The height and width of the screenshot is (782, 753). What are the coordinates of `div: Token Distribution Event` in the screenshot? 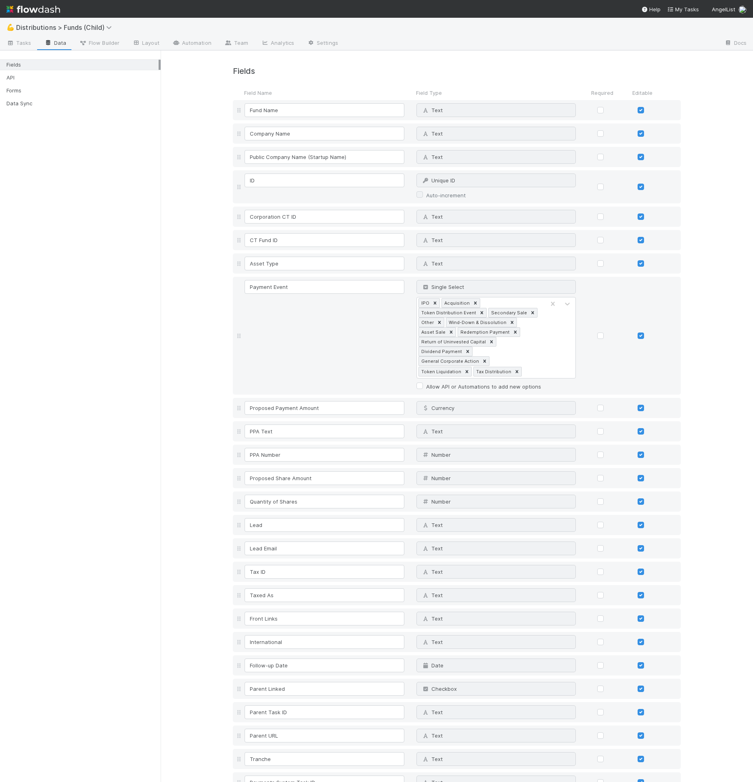 It's located at (448, 313).